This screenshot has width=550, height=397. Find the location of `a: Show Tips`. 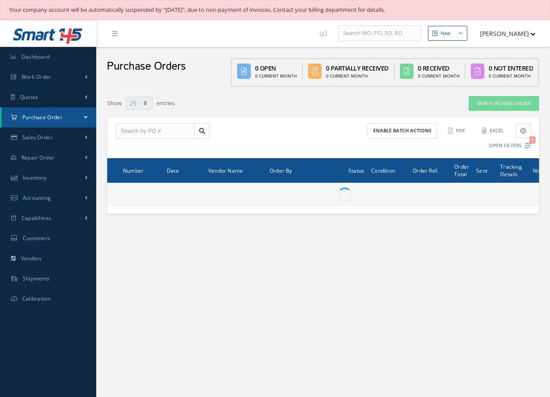

a: Show Tips is located at coordinates (327, 33).